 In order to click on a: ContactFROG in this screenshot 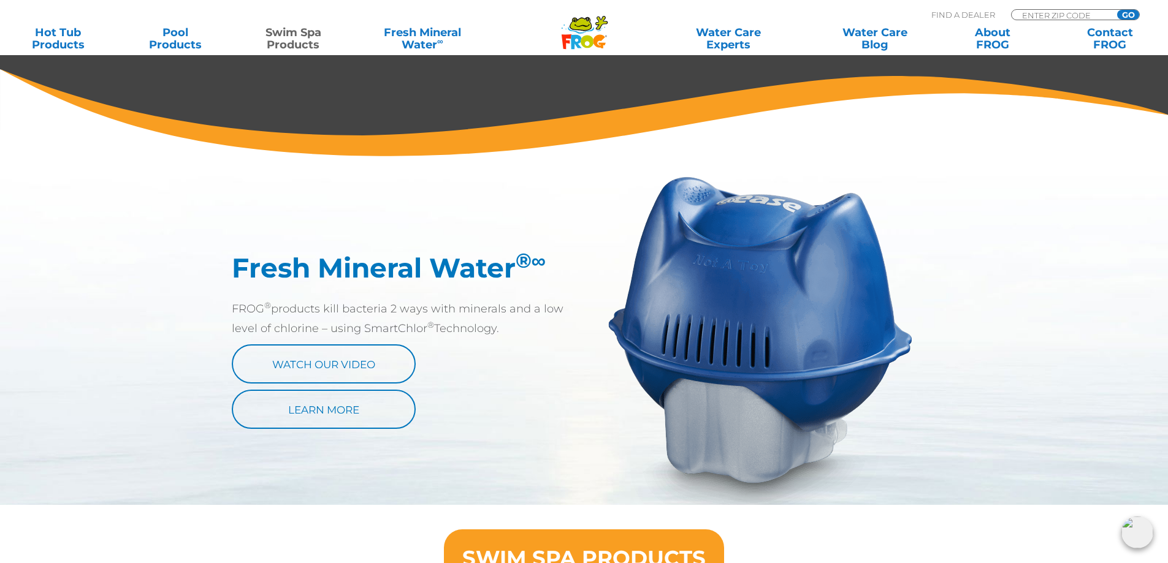, I will do `click(1110, 39)`.